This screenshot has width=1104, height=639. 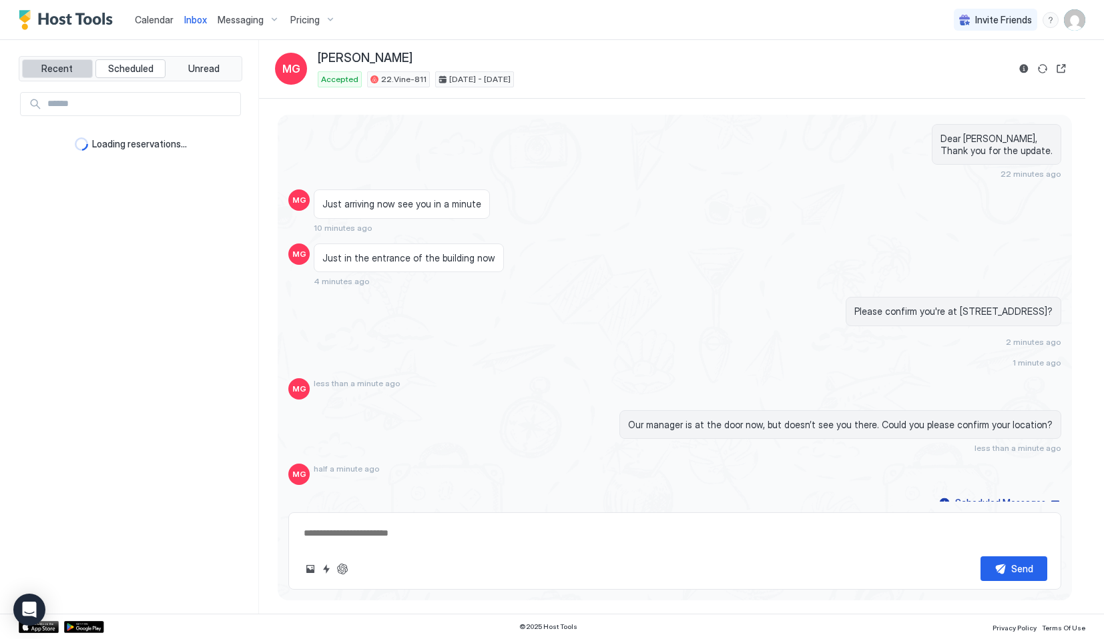 I want to click on button: Upload image, so click(x=310, y=569).